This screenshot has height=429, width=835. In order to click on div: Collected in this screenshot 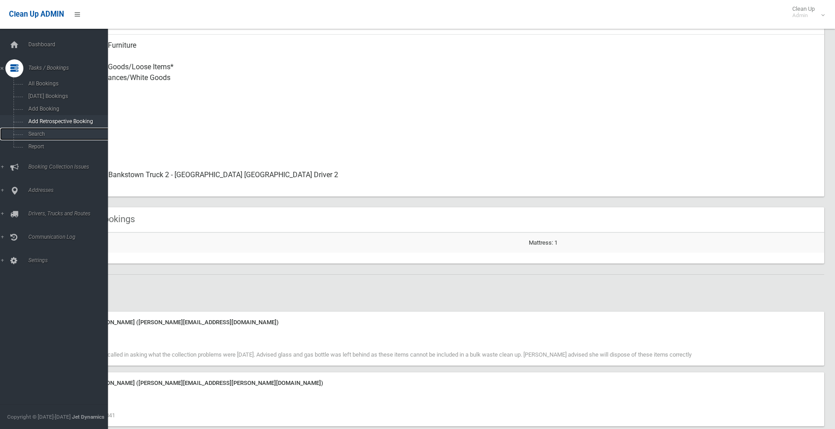, I will do `click(444, 148)`.